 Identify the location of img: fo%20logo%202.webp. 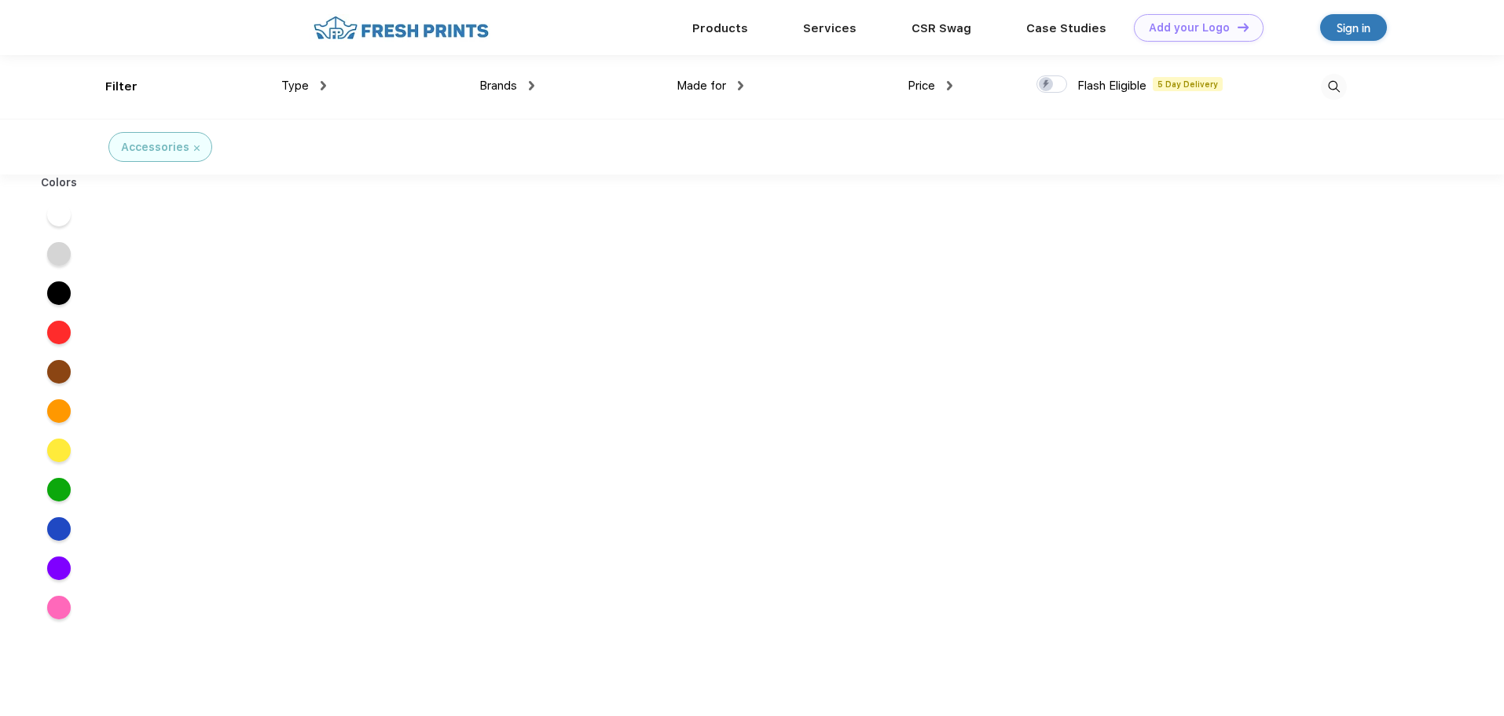
(401, 28).